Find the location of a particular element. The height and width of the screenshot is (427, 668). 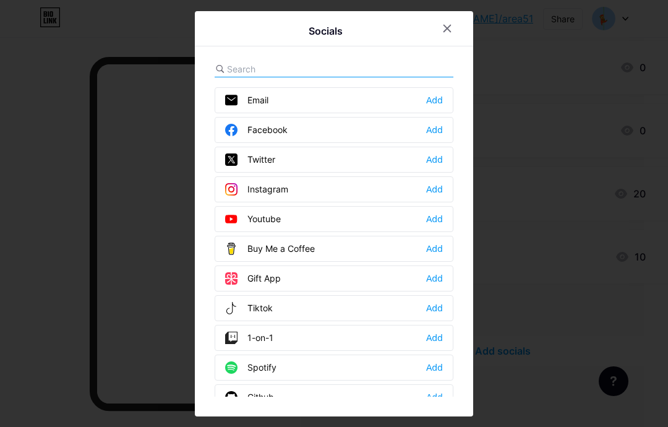

div: Youtube is located at coordinates (253, 219).